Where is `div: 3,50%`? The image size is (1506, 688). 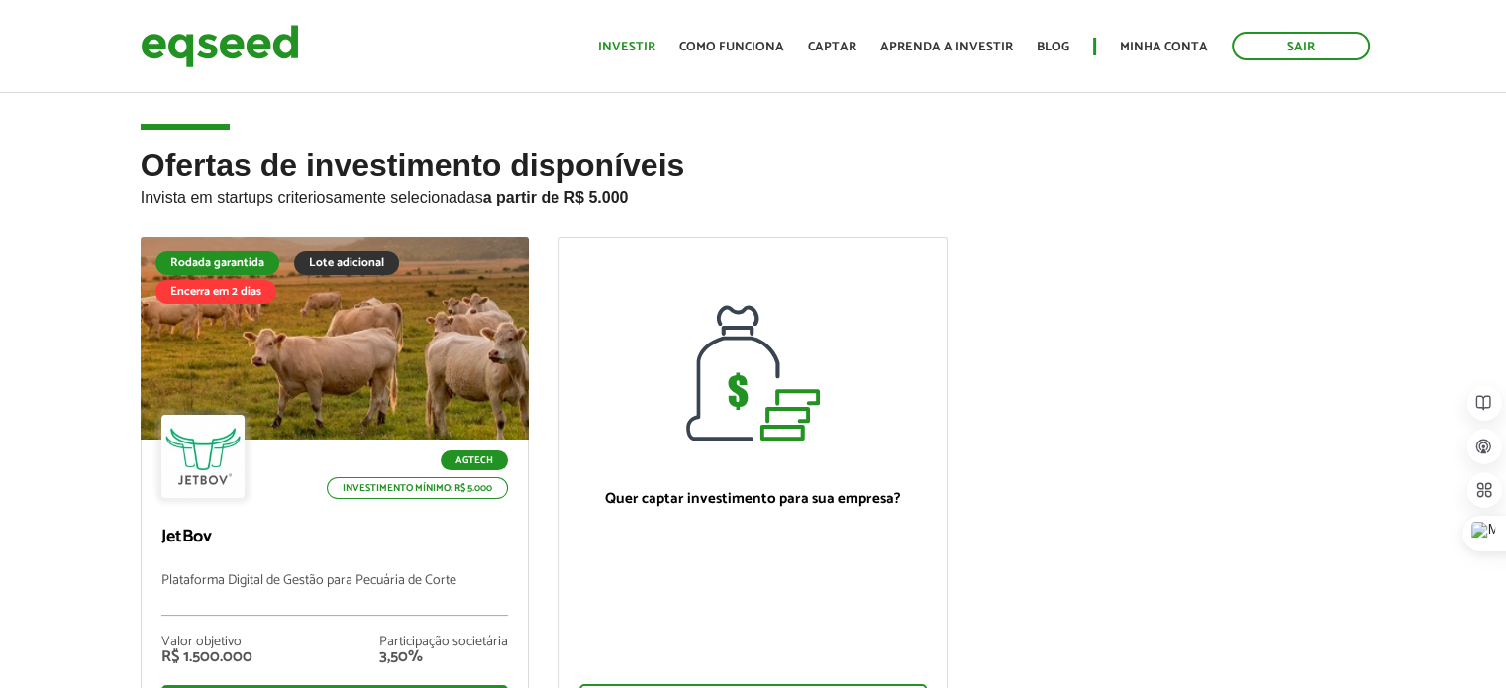
div: 3,50% is located at coordinates (444, 658).